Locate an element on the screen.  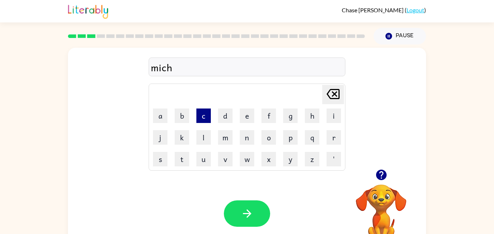
button: w is located at coordinates (247, 159).